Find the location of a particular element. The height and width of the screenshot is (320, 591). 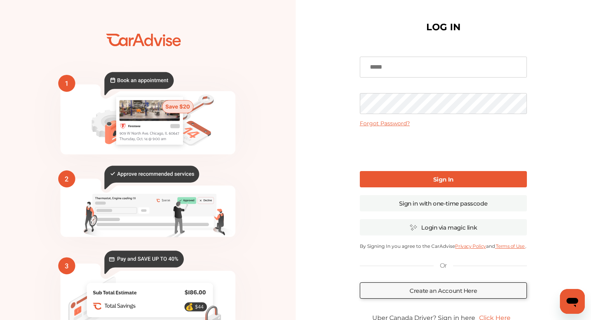

b: Terms of Use is located at coordinates (510, 246).